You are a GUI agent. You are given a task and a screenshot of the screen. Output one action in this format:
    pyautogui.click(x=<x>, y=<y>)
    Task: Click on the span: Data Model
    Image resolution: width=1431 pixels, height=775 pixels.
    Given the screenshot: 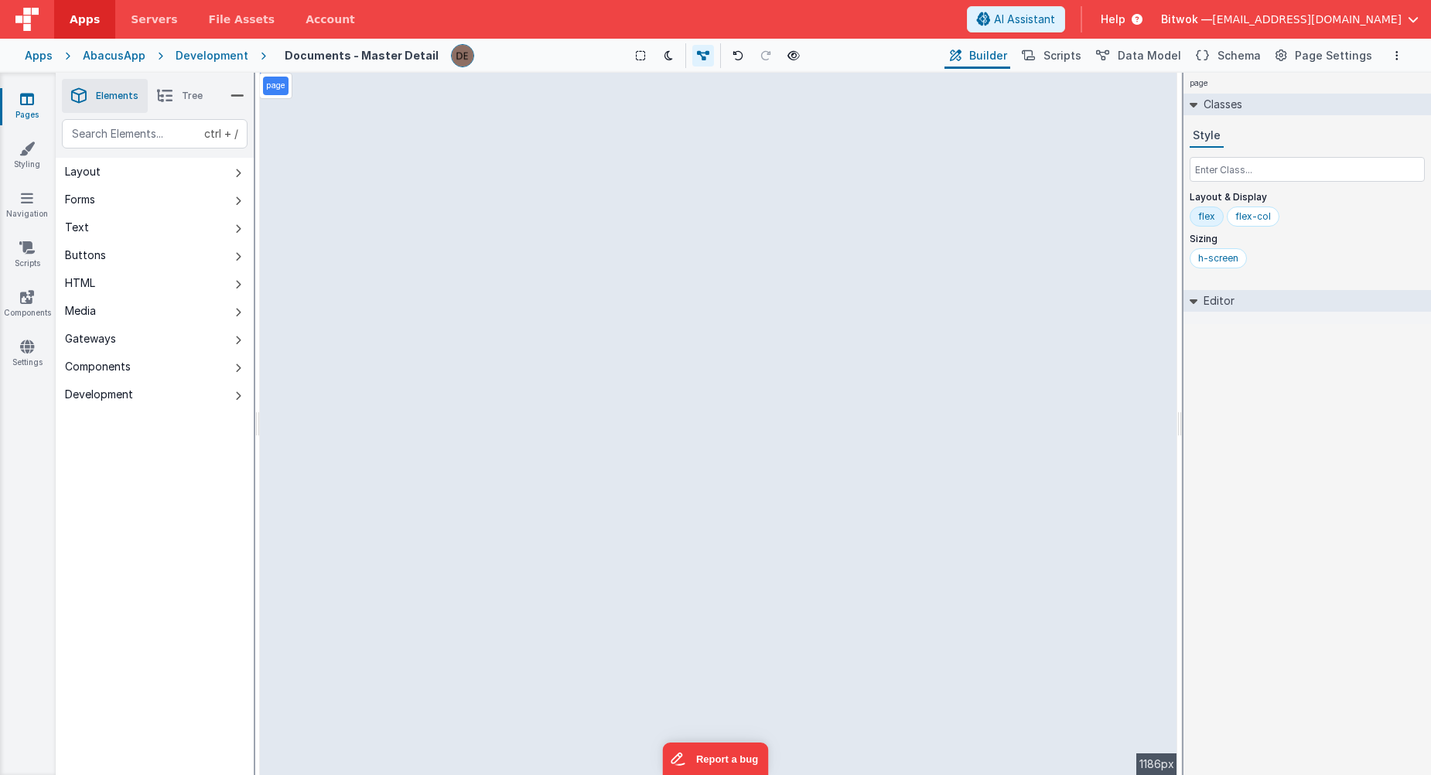 What is the action you would take?
    pyautogui.click(x=1149, y=56)
    